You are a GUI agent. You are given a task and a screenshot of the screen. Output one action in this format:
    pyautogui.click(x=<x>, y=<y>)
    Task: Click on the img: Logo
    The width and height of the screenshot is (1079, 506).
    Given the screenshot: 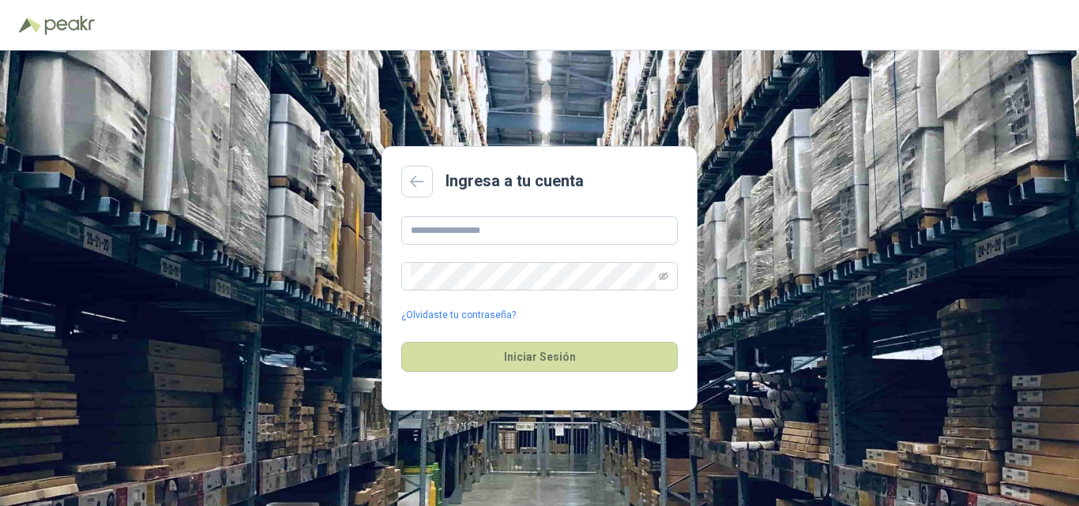 What is the action you would take?
    pyautogui.click(x=30, y=25)
    